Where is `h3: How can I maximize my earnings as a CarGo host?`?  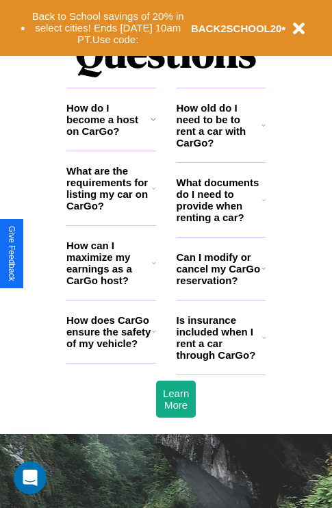 h3: How can I maximize my earnings as a CarGo host? is located at coordinates (109, 263).